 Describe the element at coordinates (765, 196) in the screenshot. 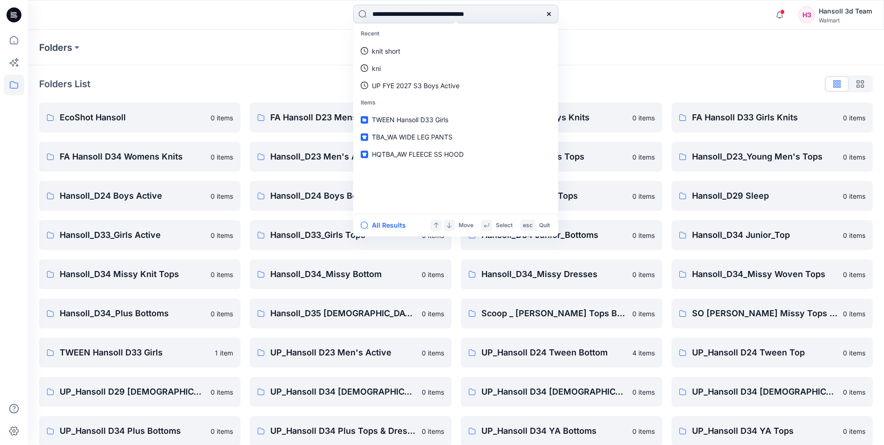

I see `p: Hansoll_D29 Sleep` at that location.